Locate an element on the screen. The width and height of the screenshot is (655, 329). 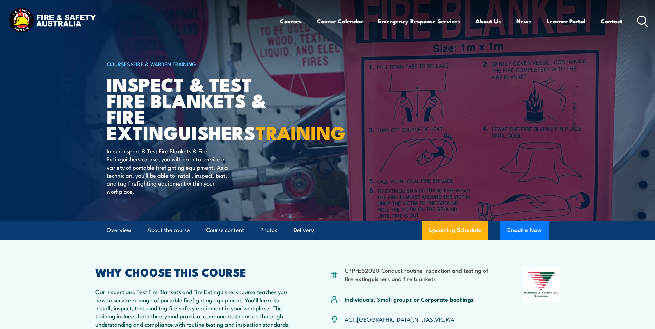
h2: WHY CHOOSE THIS COURSE is located at coordinates (196, 272).